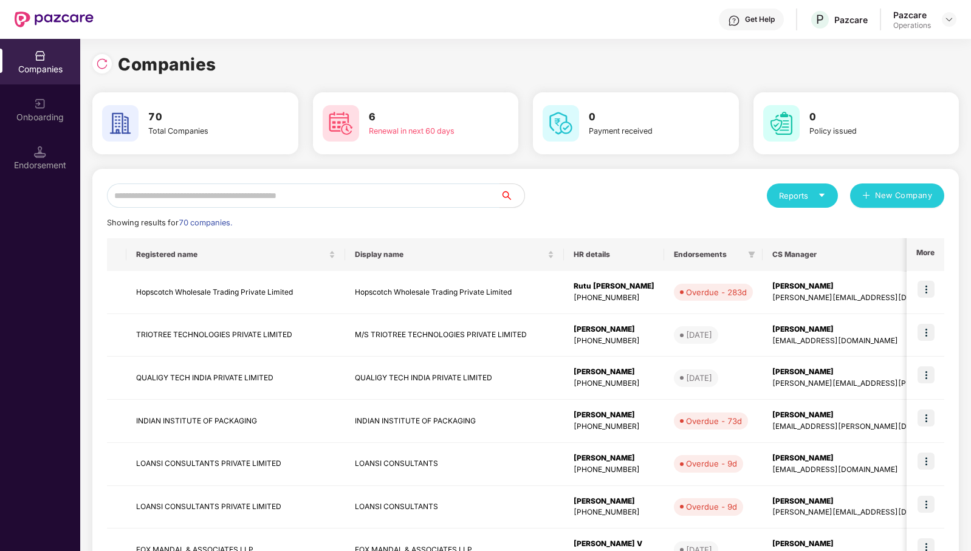 Image resolution: width=971 pixels, height=551 pixels. What do you see at coordinates (802, 196) in the screenshot?
I see `div: Reports` at bounding box center [802, 196].